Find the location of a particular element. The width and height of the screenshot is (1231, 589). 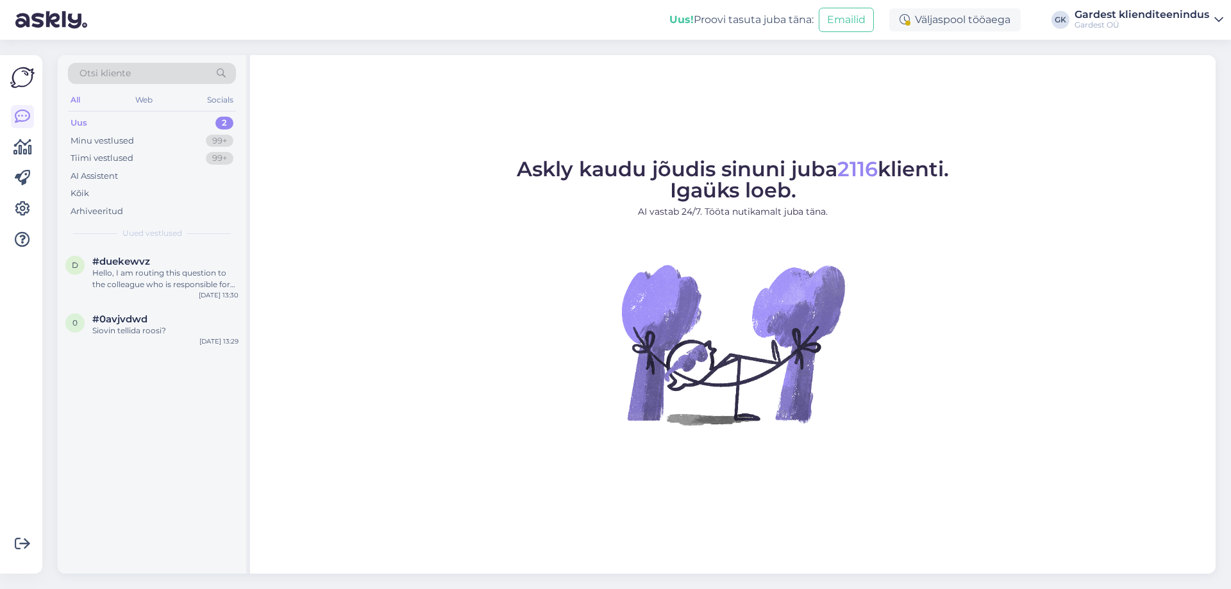

div: Minu vestlused is located at coordinates (102, 141).